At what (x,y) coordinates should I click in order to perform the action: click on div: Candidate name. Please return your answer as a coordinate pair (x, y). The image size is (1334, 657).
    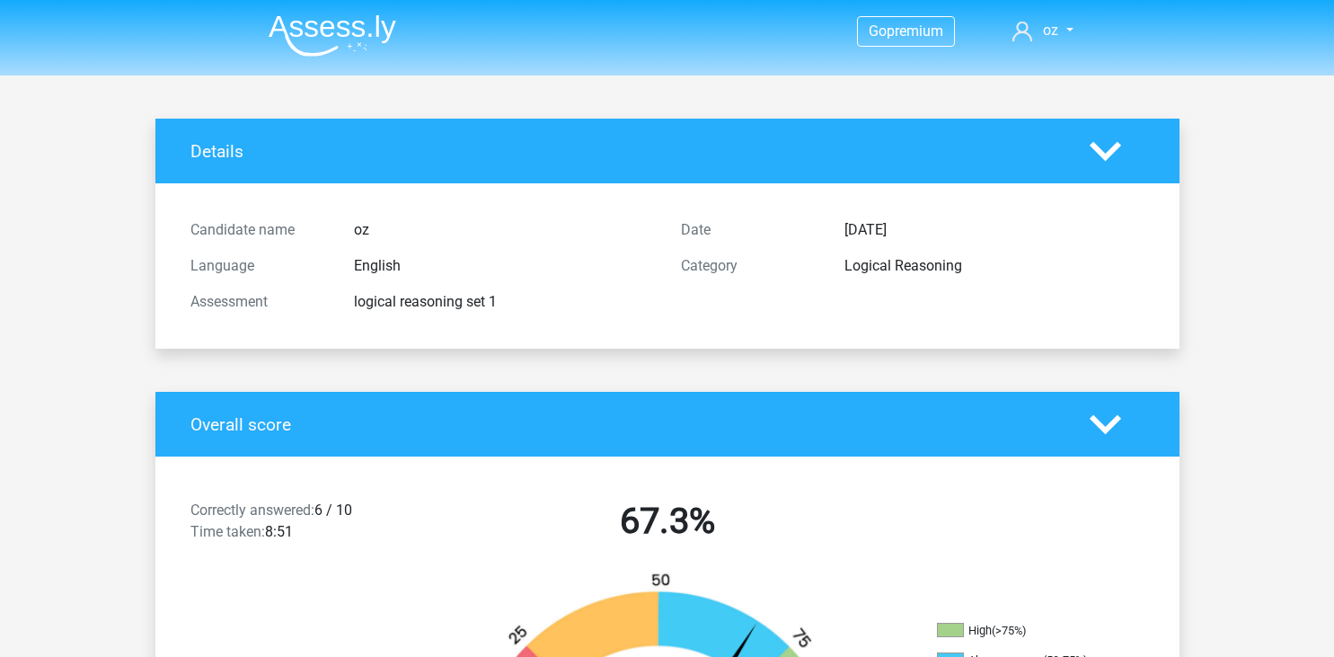
    Looking at the image, I should click on (259, 230).